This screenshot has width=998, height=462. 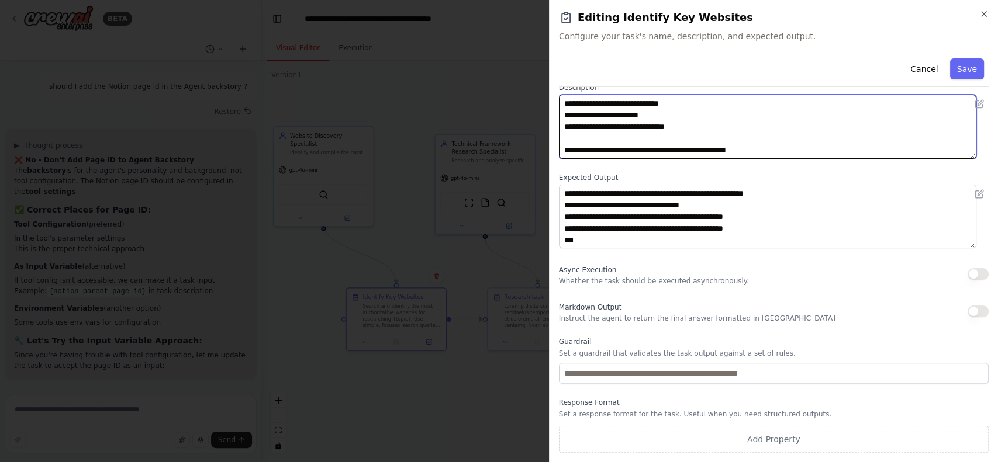 I want to click on button: Add Property, so click(x=774, y=440).